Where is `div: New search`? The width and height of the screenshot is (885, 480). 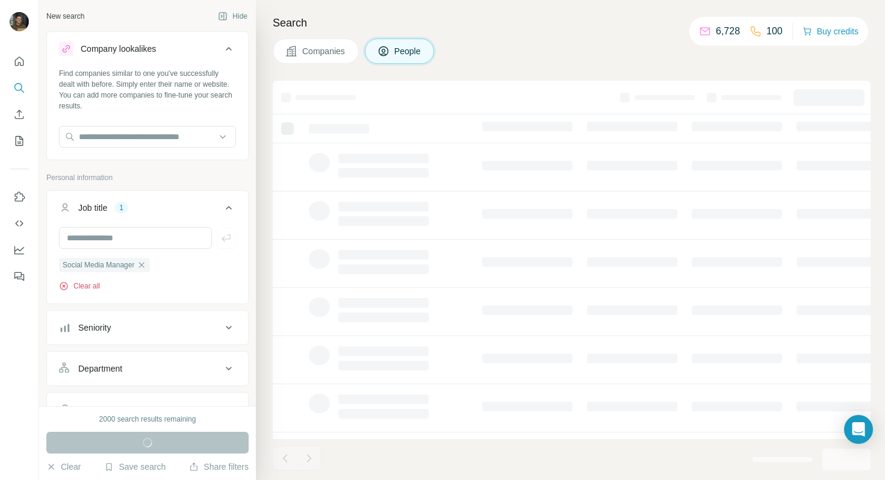
div: New search is located at coordinates (65, 16).